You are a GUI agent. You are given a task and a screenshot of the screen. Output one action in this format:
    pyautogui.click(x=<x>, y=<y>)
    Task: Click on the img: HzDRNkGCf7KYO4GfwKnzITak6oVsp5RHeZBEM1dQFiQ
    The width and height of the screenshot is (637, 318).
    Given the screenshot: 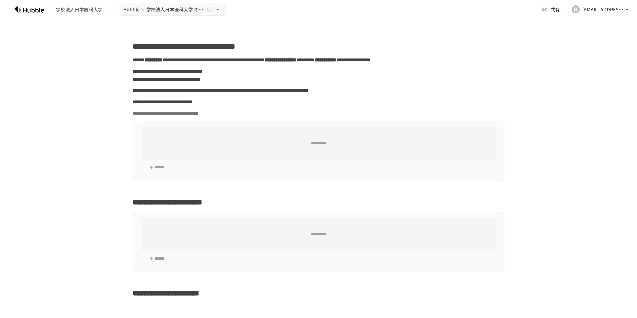 What is the action you would take?
    pyautogui.click(x=29, y=9)
    